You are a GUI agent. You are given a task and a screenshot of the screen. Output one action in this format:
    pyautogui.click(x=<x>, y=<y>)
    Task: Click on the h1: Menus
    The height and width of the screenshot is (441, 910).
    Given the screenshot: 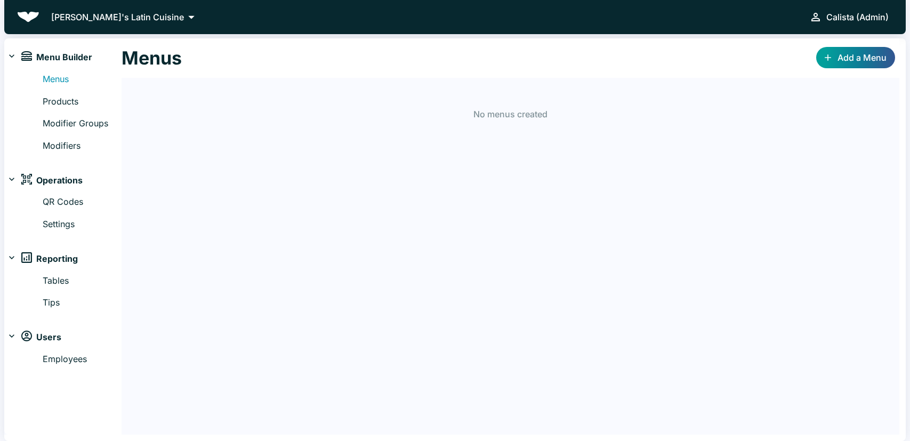 What is the action you would take?
    pyautogui.click(x=151, y=58)
    